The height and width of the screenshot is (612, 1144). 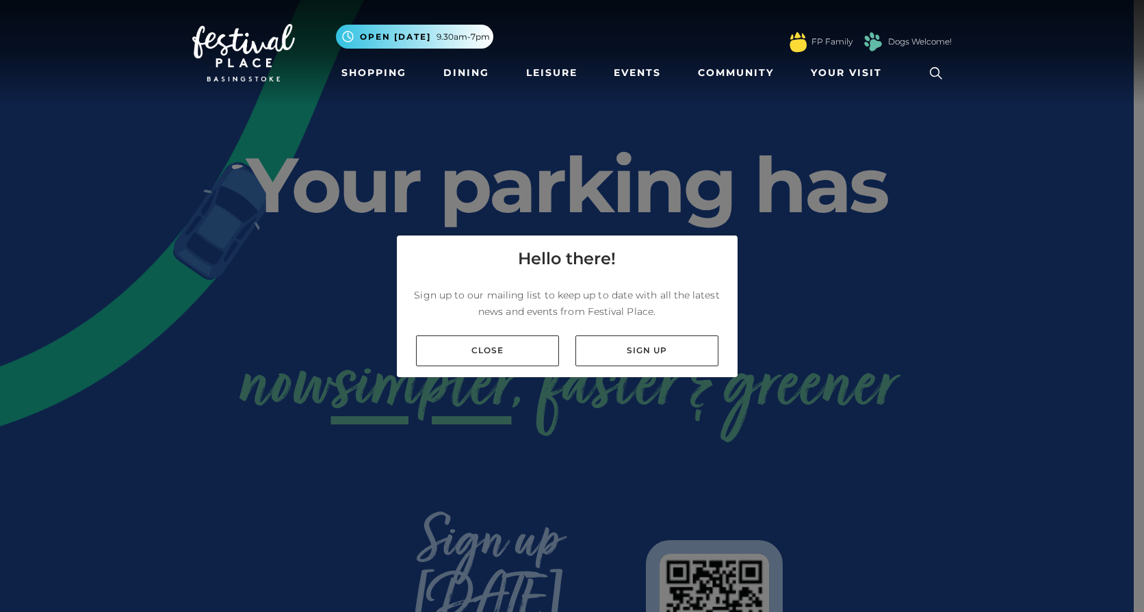 What do you see at coordinates (647, 350) in the screenshot?
I see `a: Sign up` at bounding box center [647, 350].